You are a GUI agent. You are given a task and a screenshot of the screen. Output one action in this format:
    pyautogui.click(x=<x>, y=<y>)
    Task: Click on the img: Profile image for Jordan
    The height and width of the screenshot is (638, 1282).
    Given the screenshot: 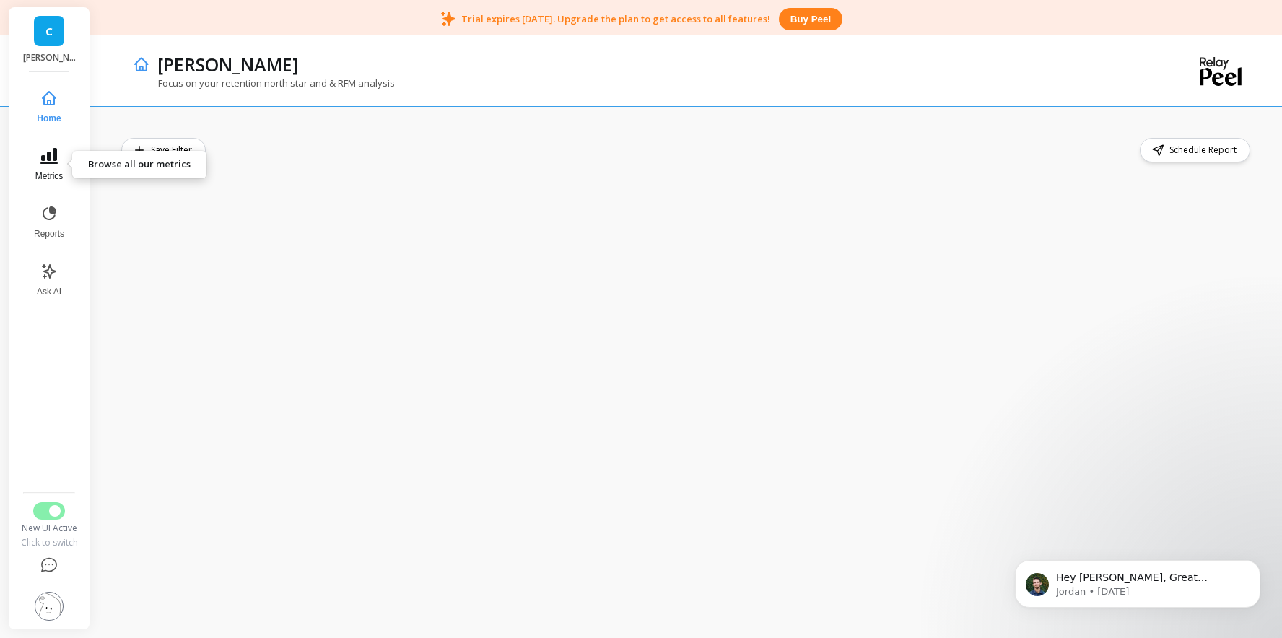 What is the action you would take?
    pyautogui.click(x=44, y=55)
    